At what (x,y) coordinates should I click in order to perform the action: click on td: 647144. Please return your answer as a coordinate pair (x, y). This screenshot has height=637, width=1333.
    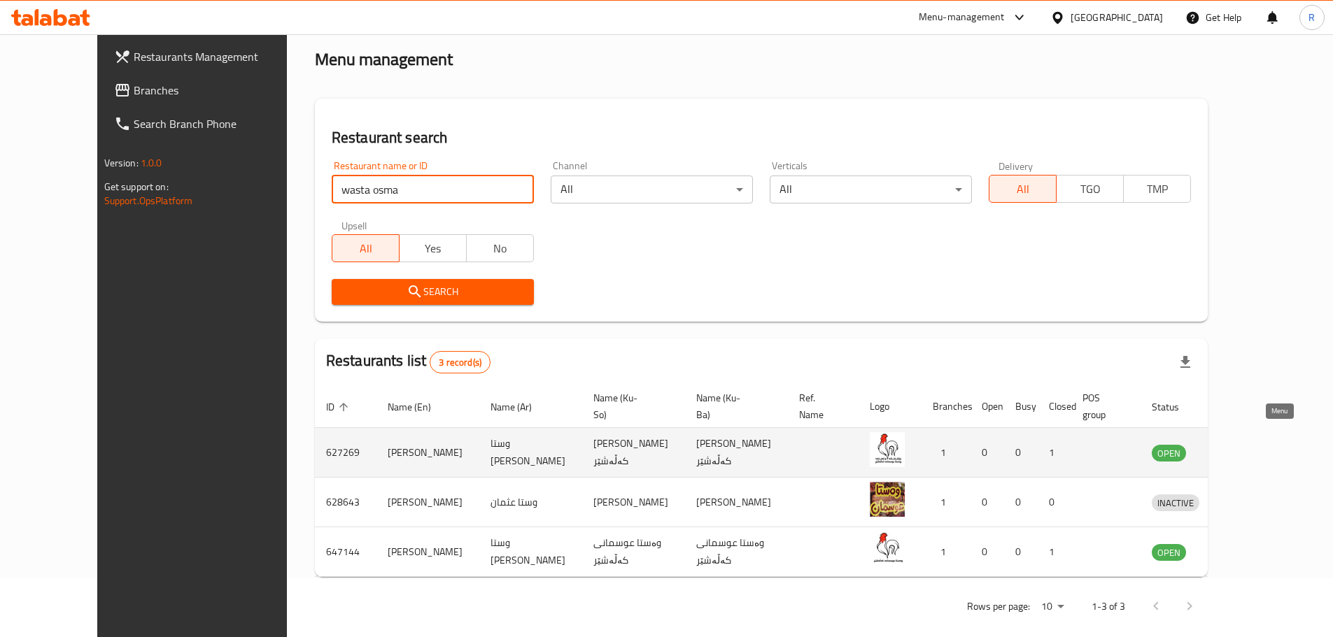
    Looking at the image, I should click on (346, 552).